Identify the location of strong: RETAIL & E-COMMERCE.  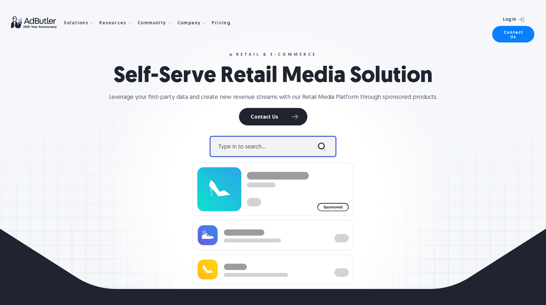
(276, 55).